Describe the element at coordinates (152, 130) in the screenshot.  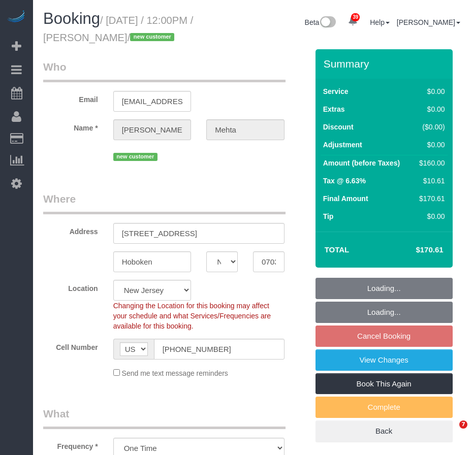
I see `input: First Name` at that location.